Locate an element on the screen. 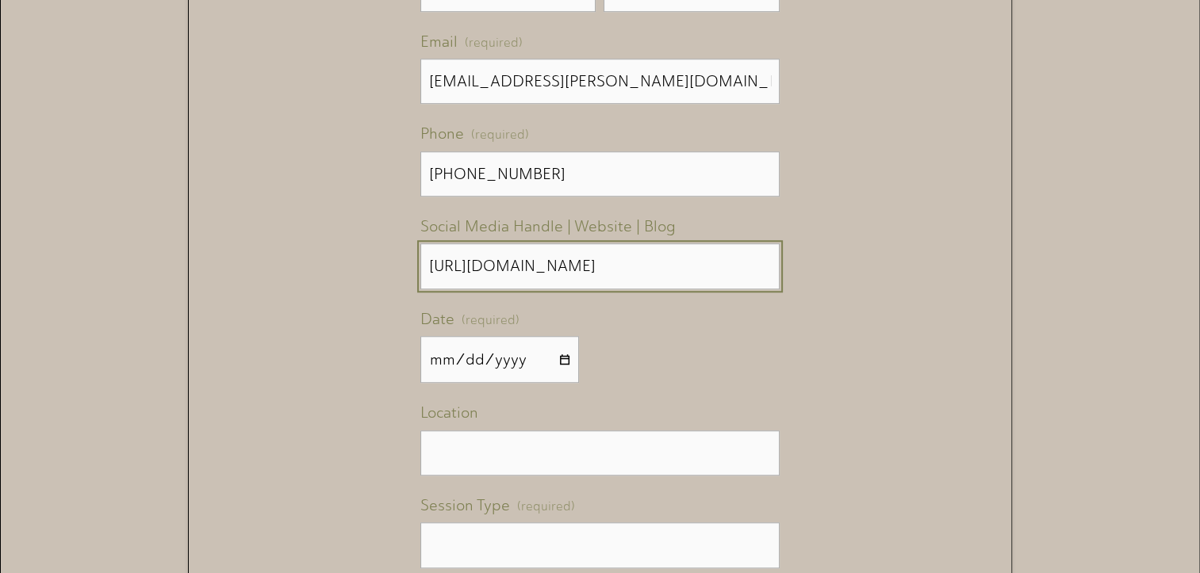 The image size is (1200, 573). span: Social Media Handle | Website | Blog is located at coordinates (548, 226).